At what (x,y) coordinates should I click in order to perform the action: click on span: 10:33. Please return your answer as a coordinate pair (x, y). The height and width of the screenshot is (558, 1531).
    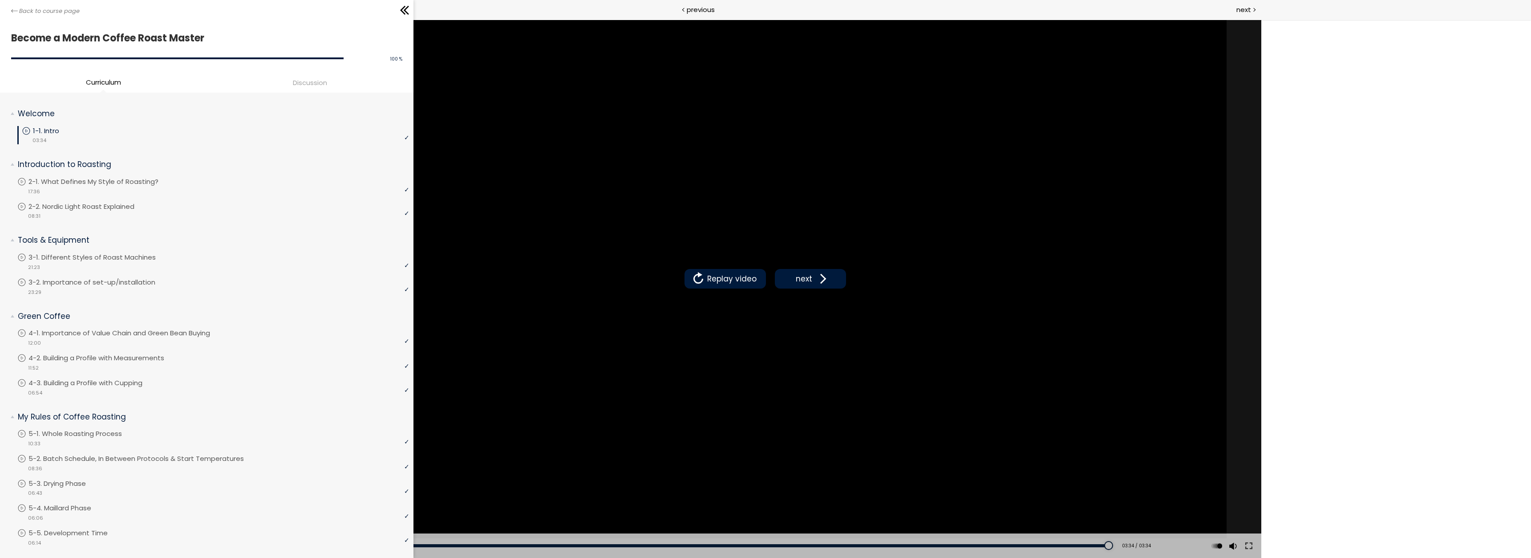
    Looking at the image, I should click on (34, 443).